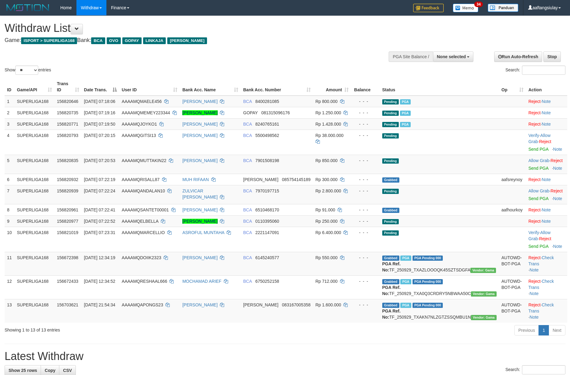 The width and height of the screenshot is (570, 375). I want to click on span: 156672433, so click(68, 281).